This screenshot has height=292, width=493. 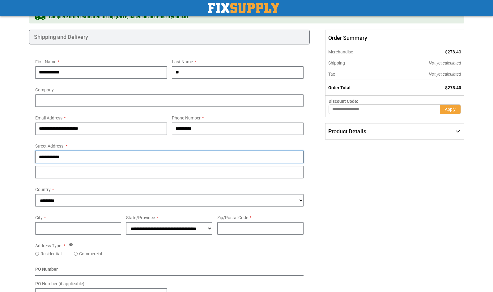 I want to click on span: City, so click(x=39, y=218).